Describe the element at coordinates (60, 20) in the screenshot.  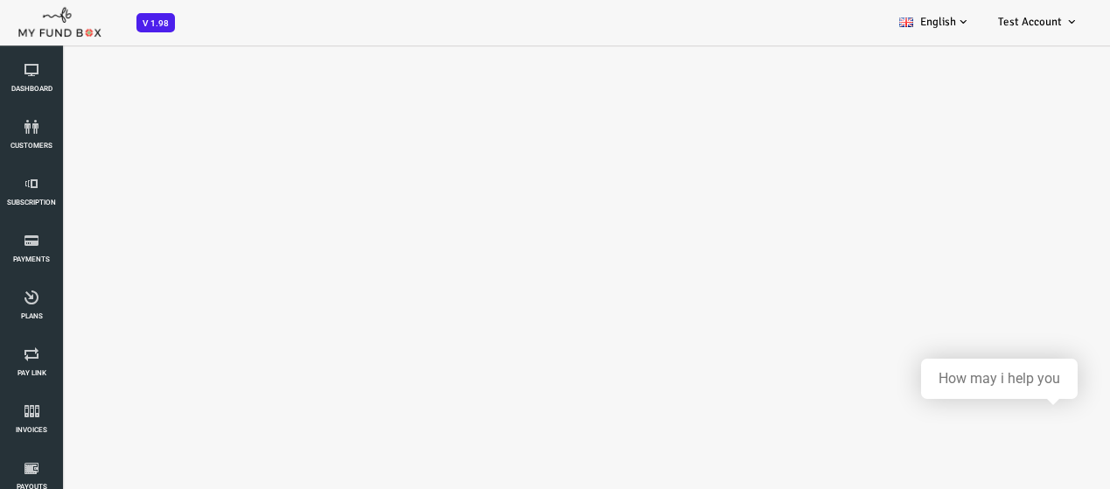
I see `img: mfboff.png` at that location.